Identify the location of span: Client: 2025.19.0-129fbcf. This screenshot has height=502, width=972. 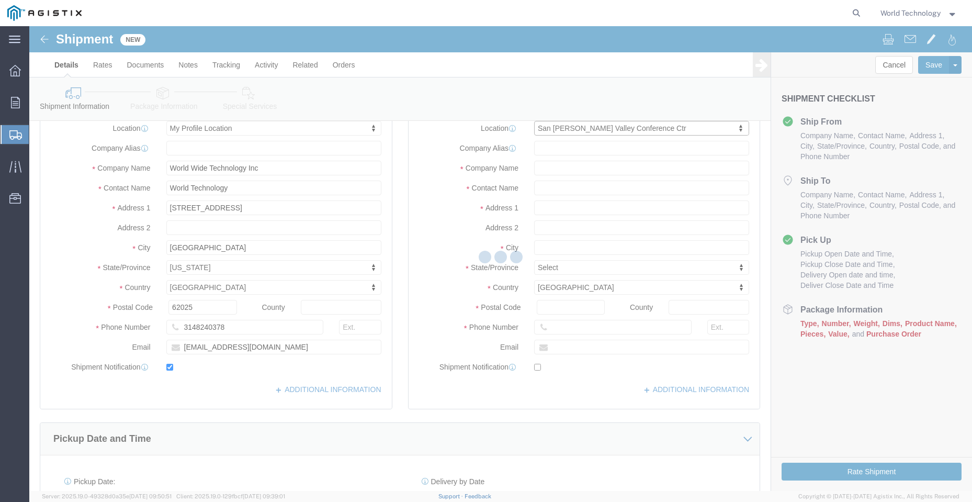
(231, 496).